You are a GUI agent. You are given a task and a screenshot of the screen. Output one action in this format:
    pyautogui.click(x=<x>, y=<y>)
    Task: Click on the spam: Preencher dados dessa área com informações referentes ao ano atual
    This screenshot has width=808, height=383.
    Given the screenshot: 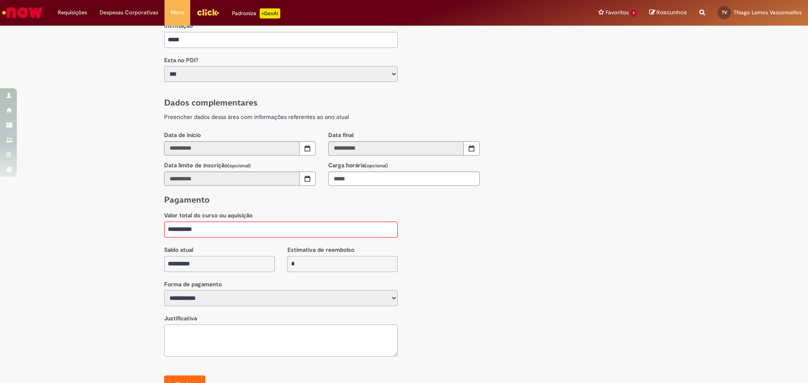 What is the action you would take?
    pyautogui.click(x=256, y=117)
    